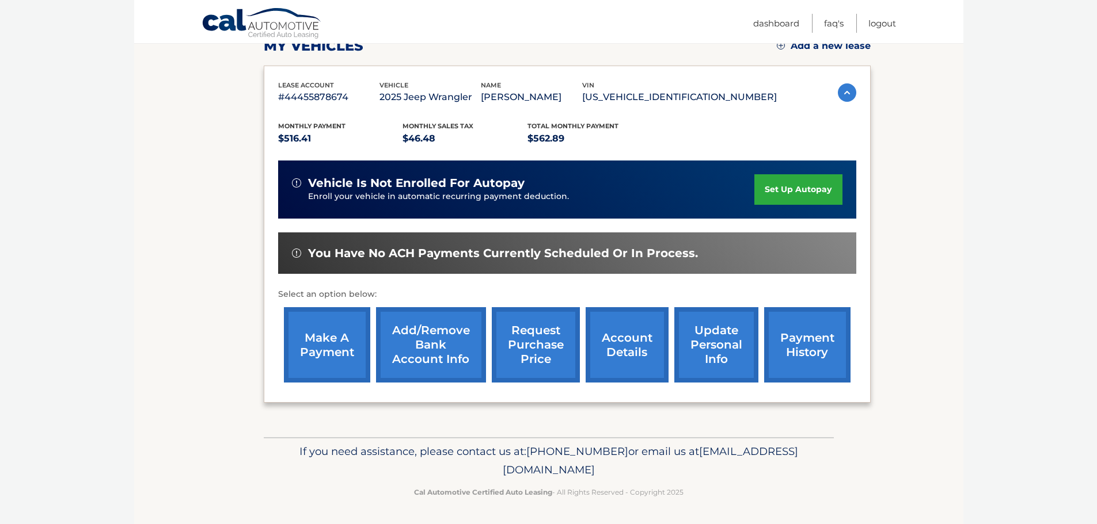 Image resolution: width=1097 pixels, height=524 pixels. I want to click on p: Select an option below:, so click(567, 295).